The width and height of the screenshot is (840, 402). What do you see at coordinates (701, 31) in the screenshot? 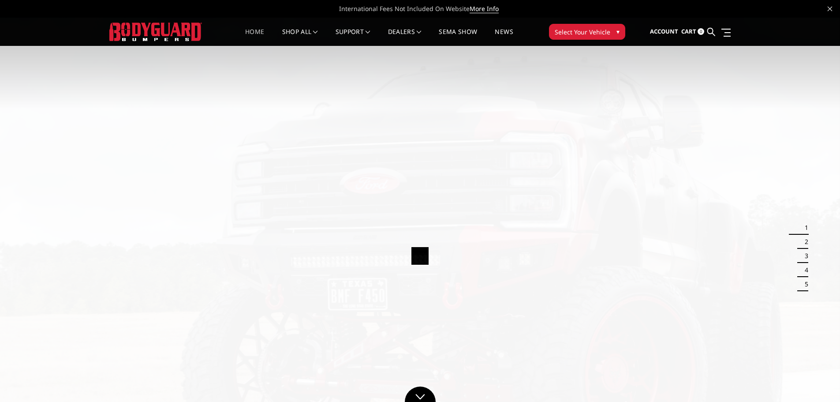
I see `span: 0` at bounding box center [701, 31].